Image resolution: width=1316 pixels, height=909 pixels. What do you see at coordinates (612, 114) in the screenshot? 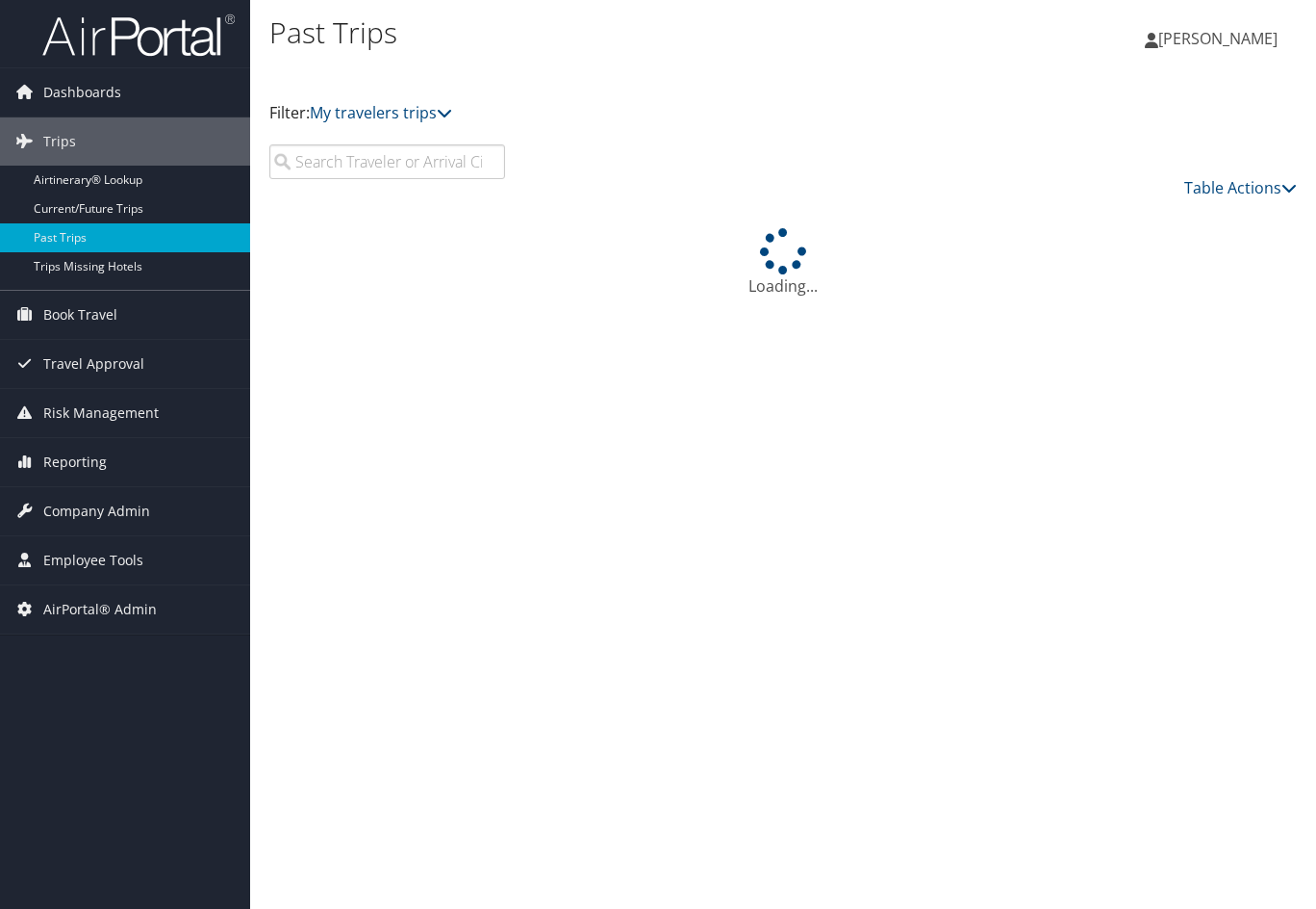
I see `p: Filter:` at bounding box center [612, 114].